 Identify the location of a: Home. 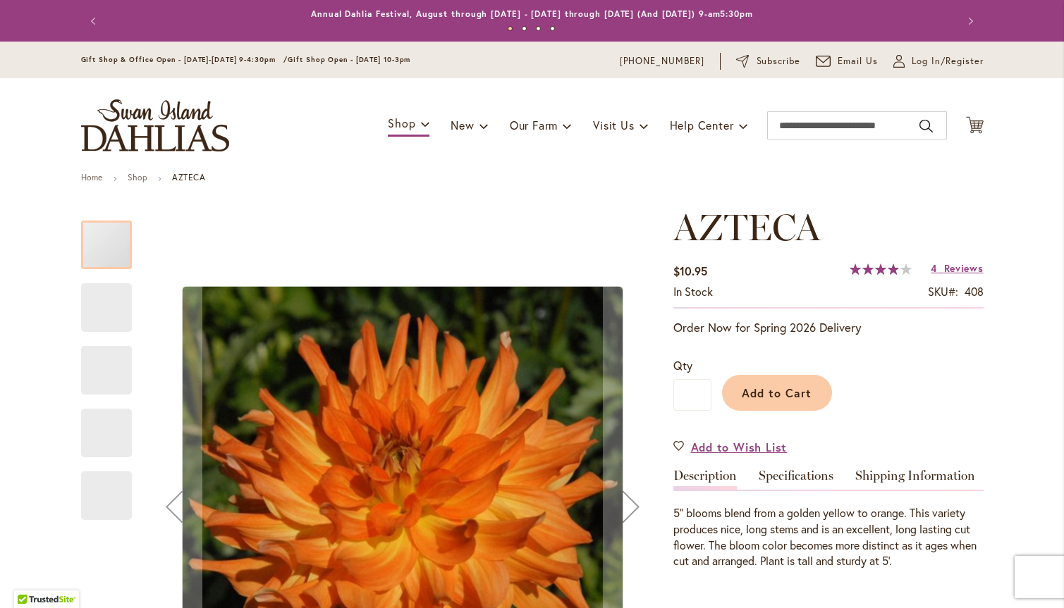
(92, 177).